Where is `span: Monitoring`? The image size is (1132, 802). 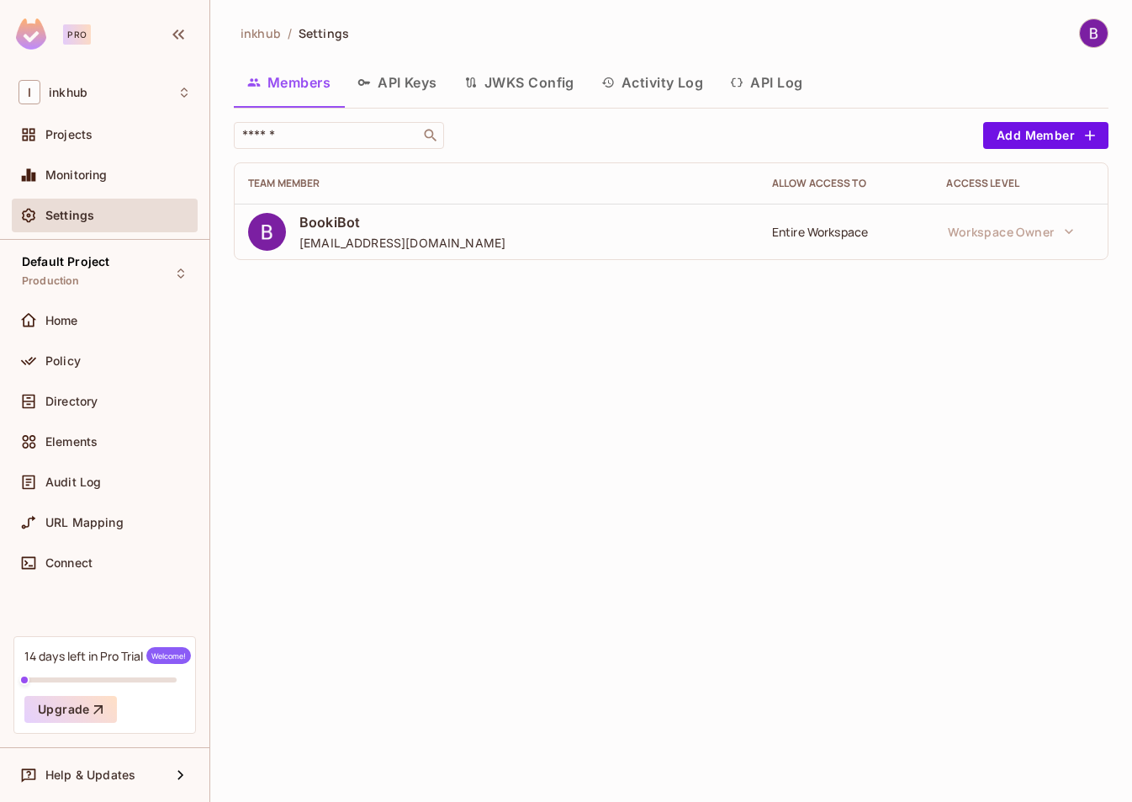
span: Monitoring is located at coordinates (77, 175).